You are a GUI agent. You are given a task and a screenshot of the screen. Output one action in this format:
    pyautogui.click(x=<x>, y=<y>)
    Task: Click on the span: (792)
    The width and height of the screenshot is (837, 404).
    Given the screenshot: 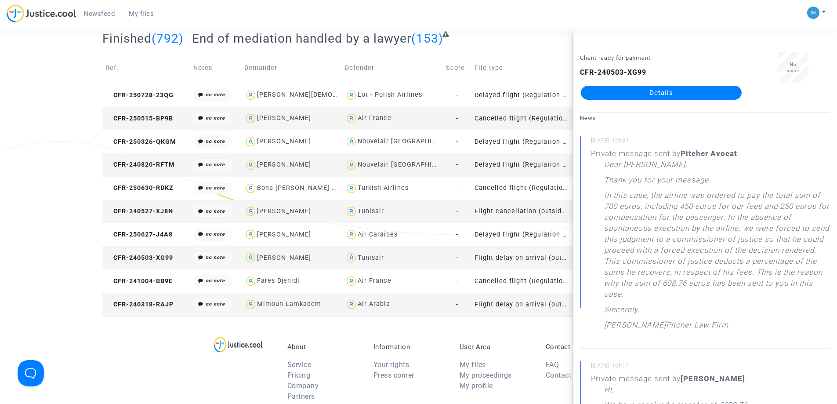 What is the action you would take?
    pyautogui.click(x=167, y=38)
    